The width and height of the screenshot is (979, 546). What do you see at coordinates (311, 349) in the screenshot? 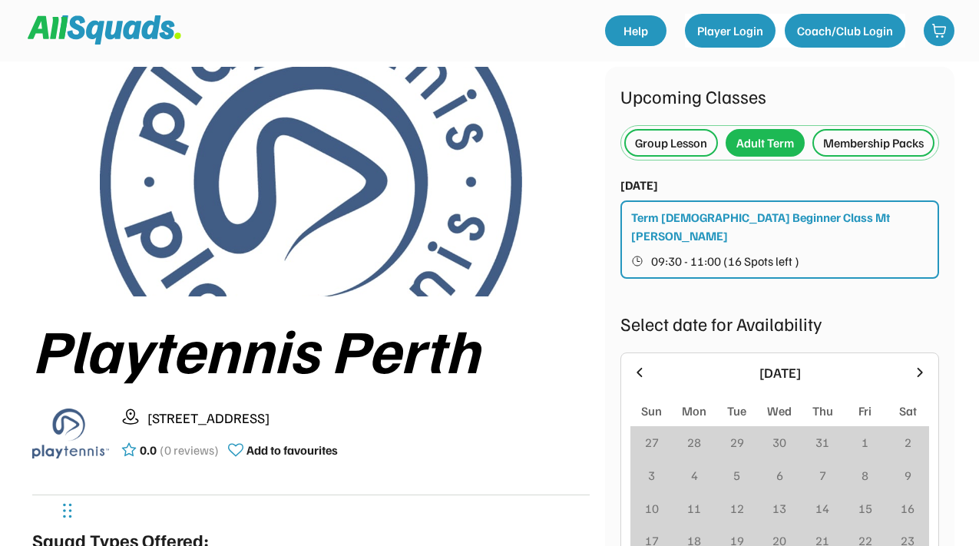
I see `div: Playtennis Perth` at bounding box center [311, 349].